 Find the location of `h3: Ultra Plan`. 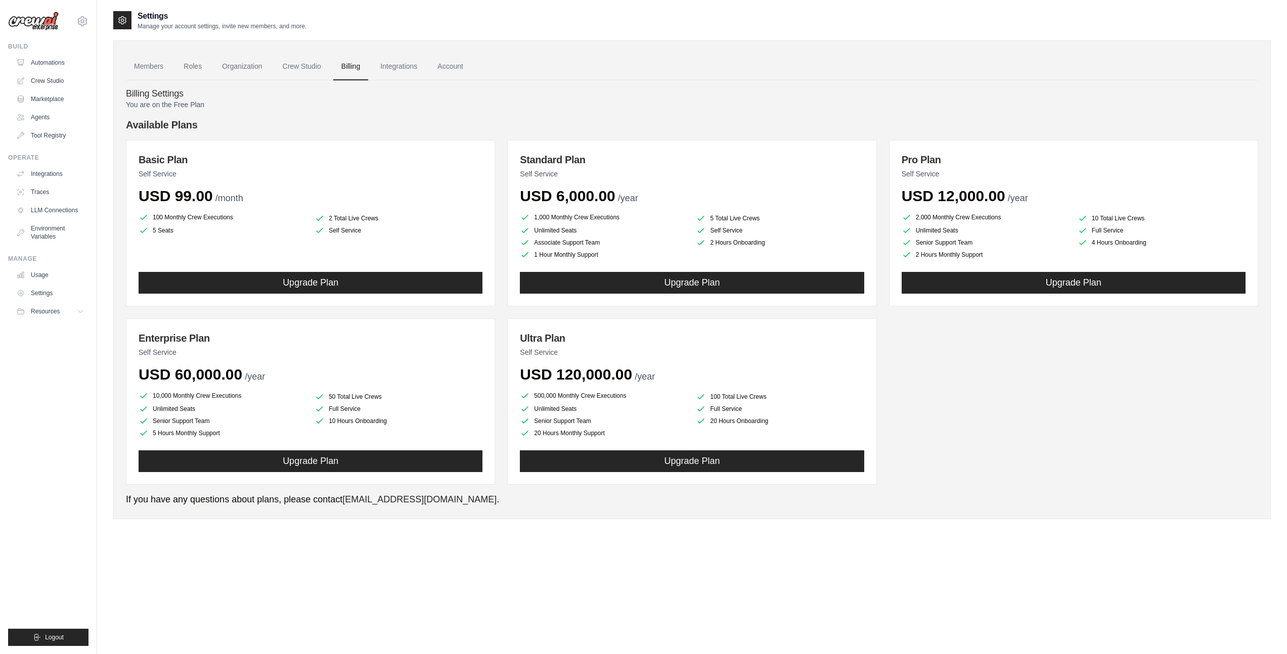

h3: Ultra Plan is located at coordinates (692, 338).